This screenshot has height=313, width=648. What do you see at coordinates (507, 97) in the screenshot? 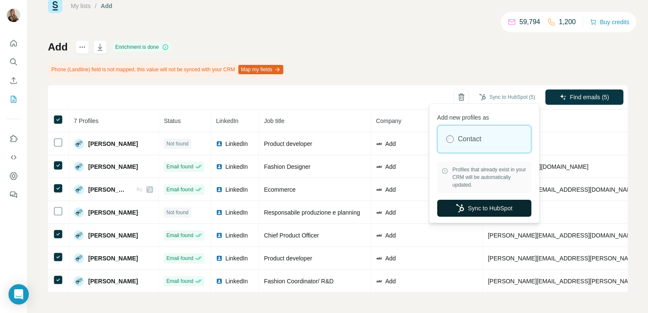
I see `button: Sync to HubSpot (5)` at bounding box center [507, 97].